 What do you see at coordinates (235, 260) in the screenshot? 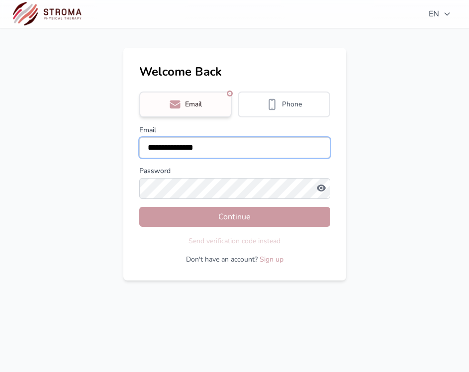
I see `p: Don't have an account?` at bounding box center [235, 260].